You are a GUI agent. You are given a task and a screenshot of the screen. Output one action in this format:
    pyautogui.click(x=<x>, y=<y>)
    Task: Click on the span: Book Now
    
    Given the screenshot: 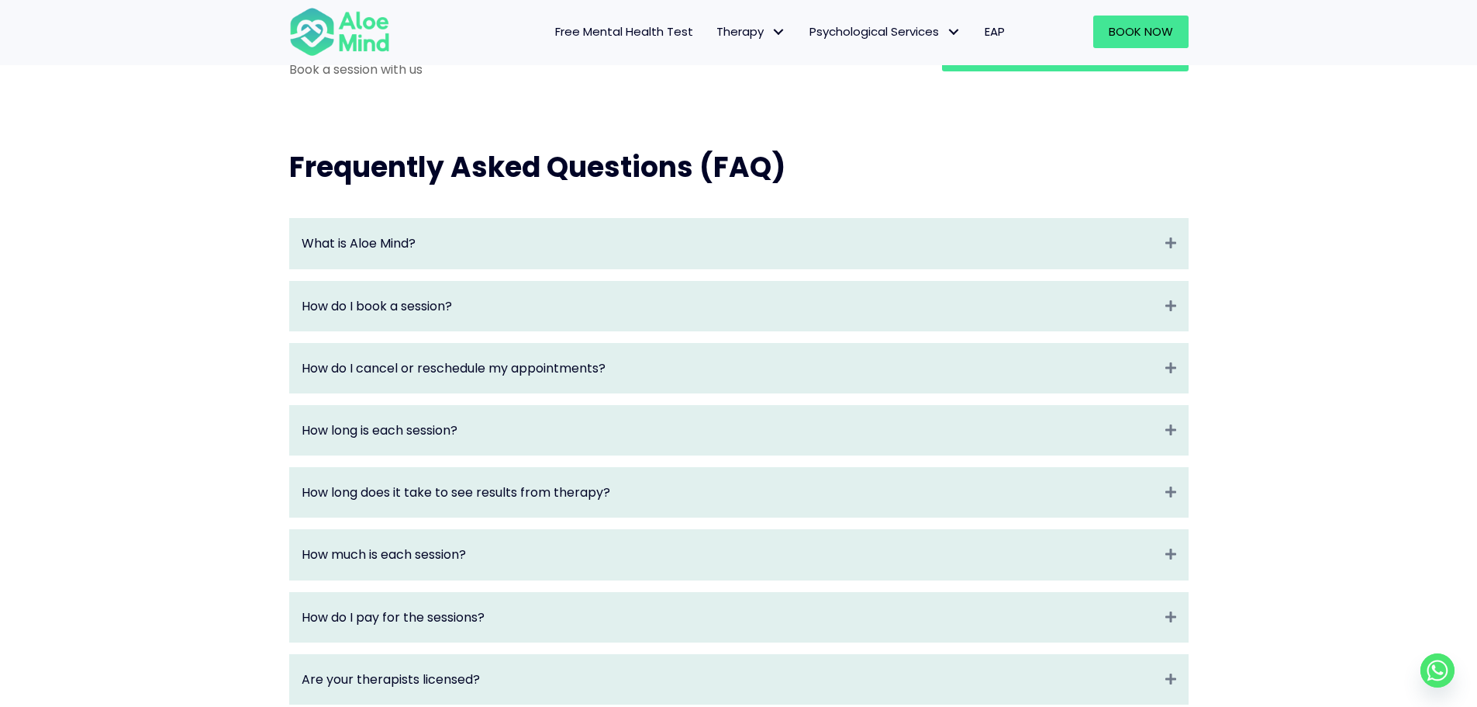 What is the action you would take?
    pyautogui.click(x=1141, y=31)
    